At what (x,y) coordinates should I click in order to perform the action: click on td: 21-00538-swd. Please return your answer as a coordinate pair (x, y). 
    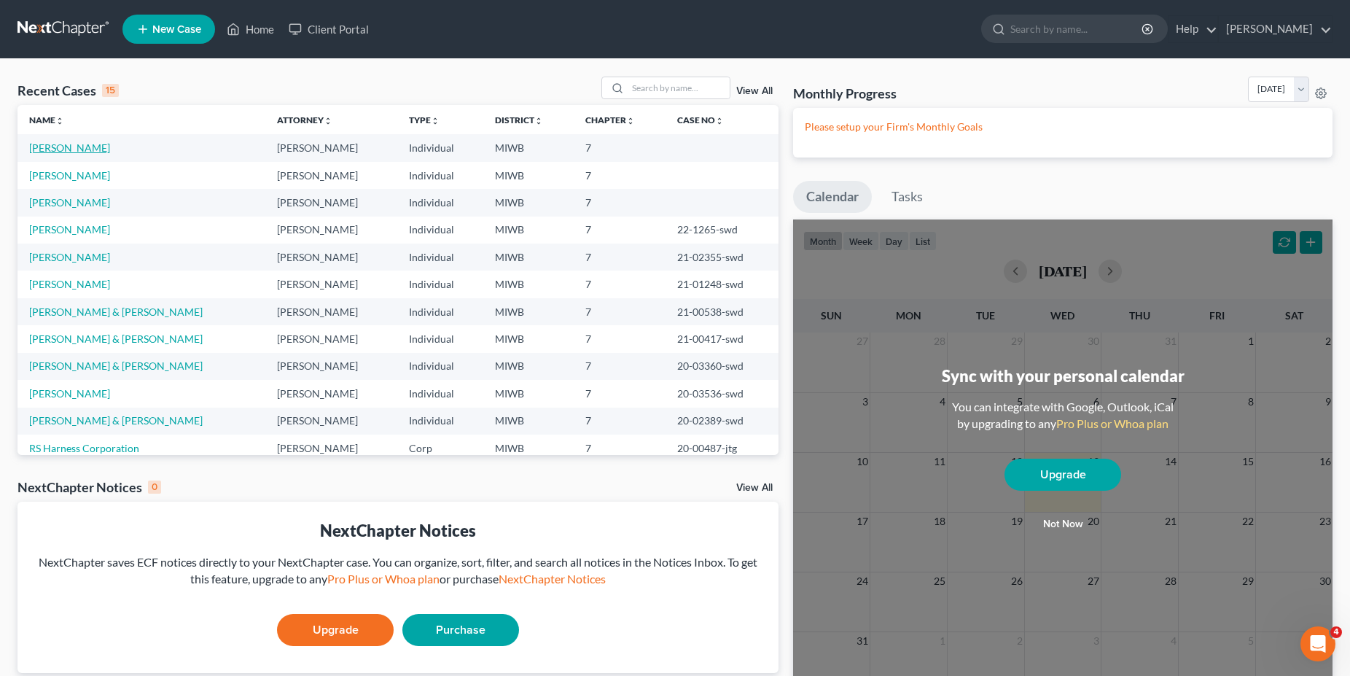
    Looking at the image, I should click on (722, 311).